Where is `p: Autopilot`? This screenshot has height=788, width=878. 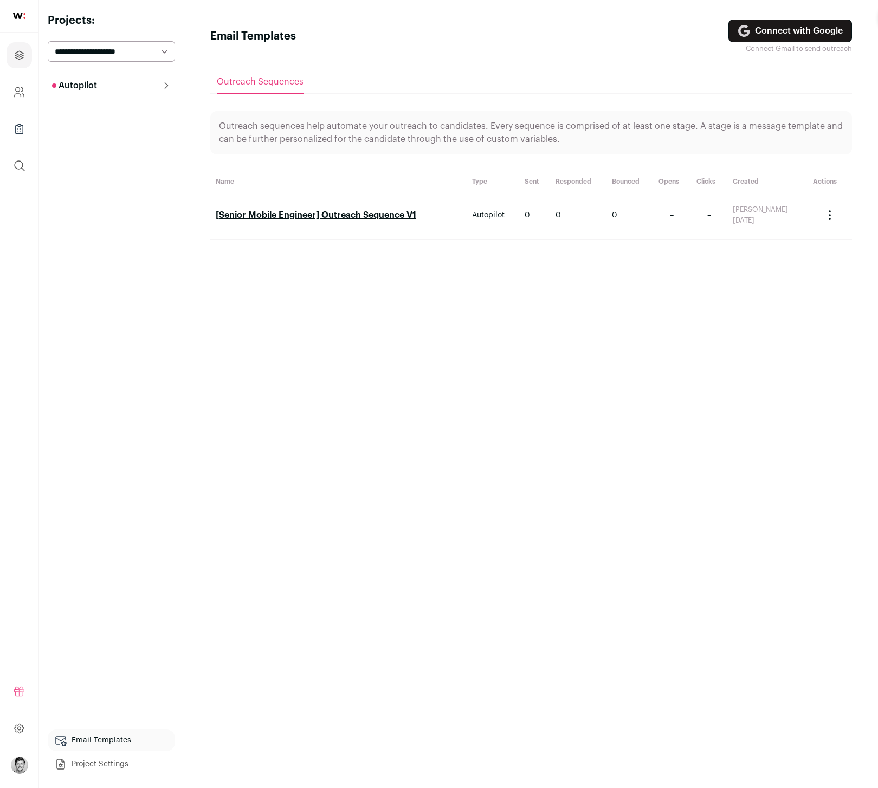 p: Autopilot is located at coordinates (74, 86).